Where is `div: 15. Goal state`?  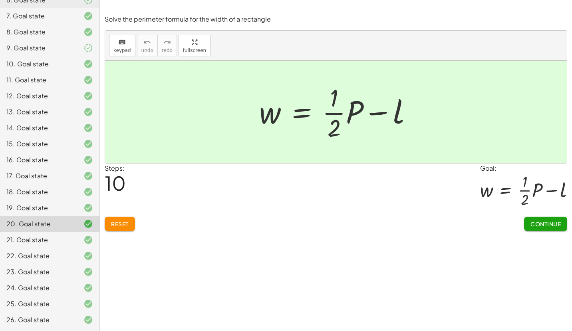
div: 15. Goal state is located at coordinates (38, 144).